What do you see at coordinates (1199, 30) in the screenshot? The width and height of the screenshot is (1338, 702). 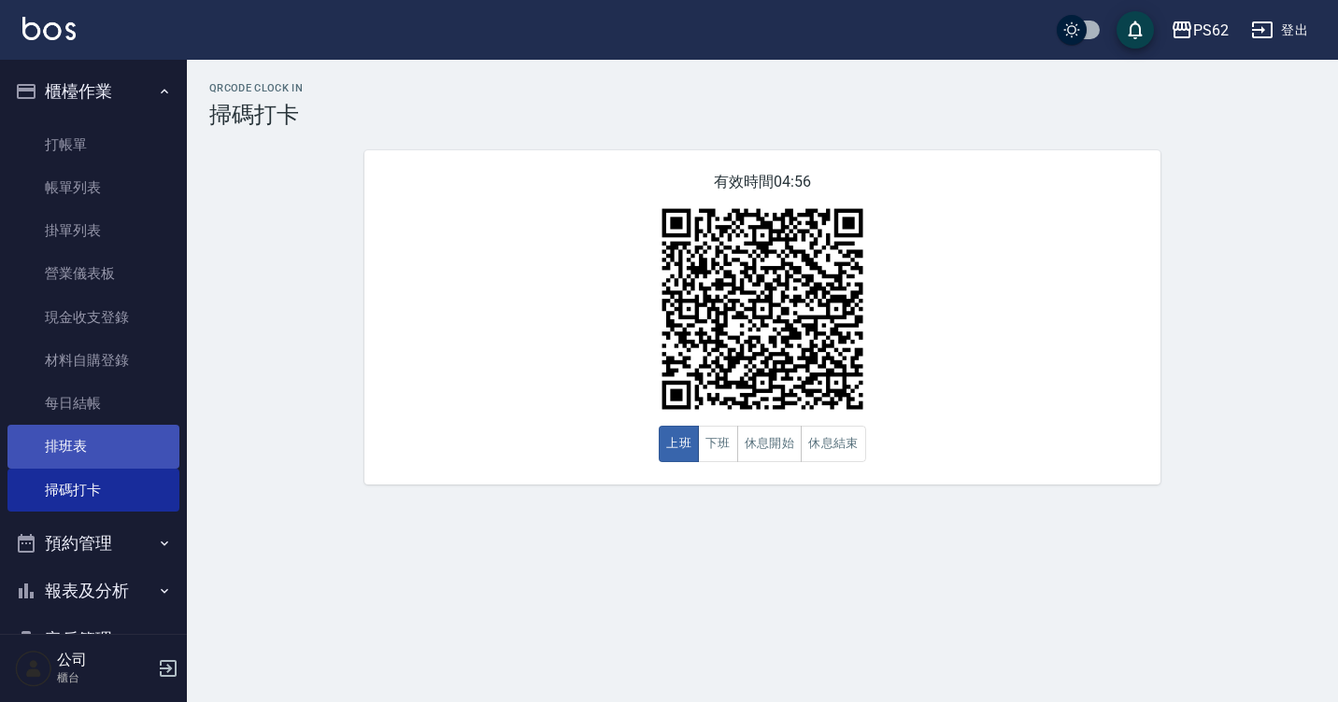 I see `button: PS62` at bounding box center [1199, 30].